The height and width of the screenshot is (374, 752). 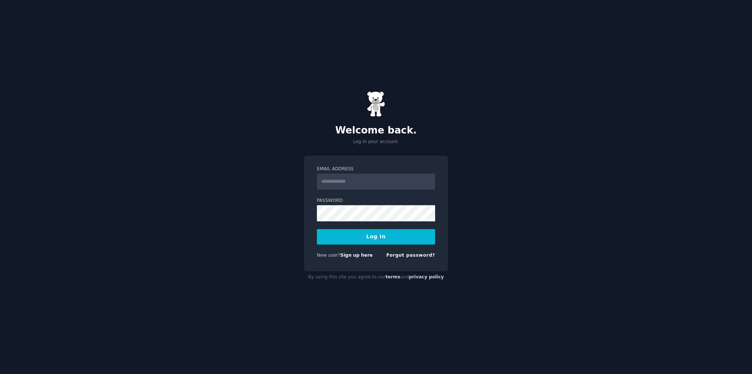 I want to click on label: Email Address, so click(x=376, y=169).